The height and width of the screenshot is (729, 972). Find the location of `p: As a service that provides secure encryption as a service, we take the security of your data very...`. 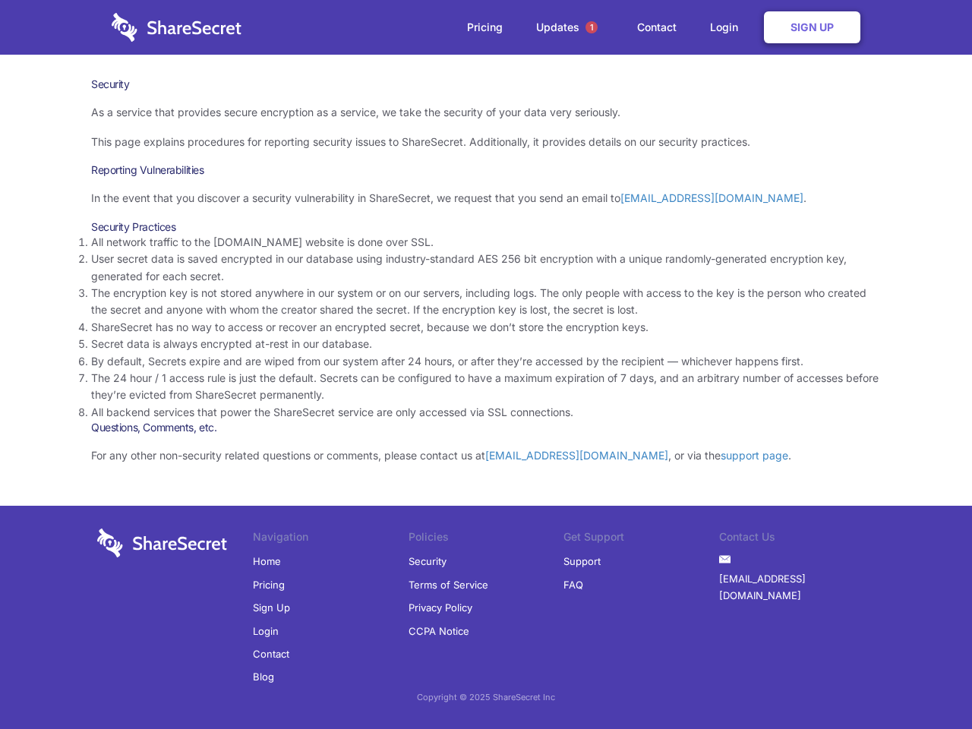

p: As a service that provides secure encryption as a service, we take the security of your data very... is located at coordinates (486, 112).